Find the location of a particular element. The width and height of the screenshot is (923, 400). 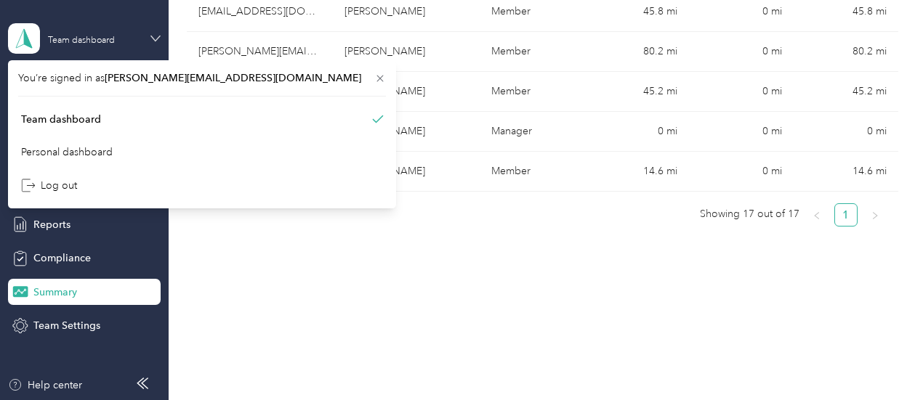

span: Summary is located at coordinates (55, 292).